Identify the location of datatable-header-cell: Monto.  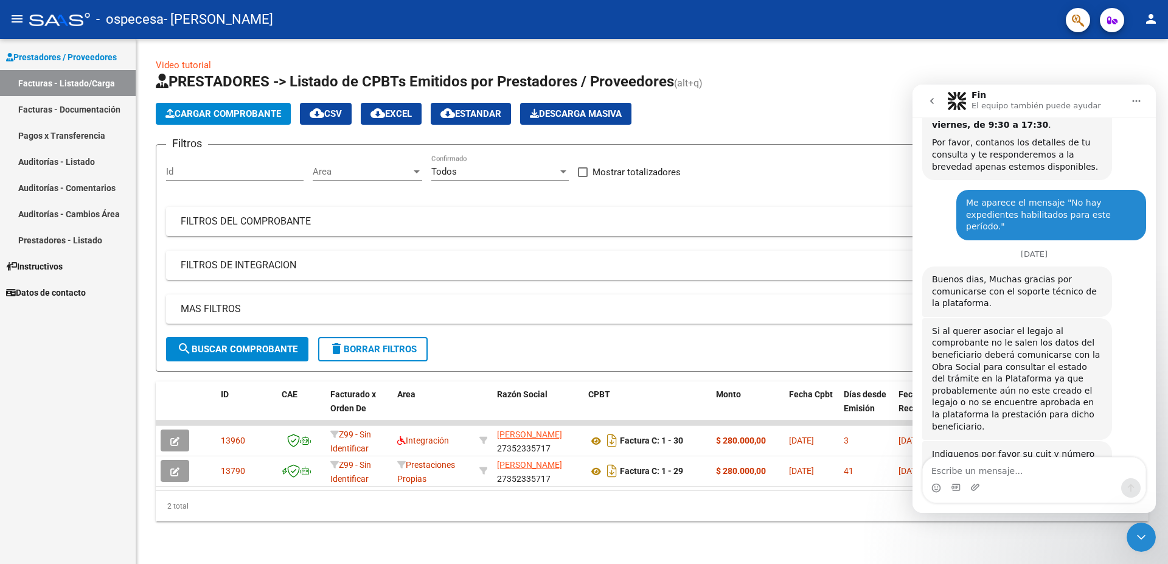
(747, 408).